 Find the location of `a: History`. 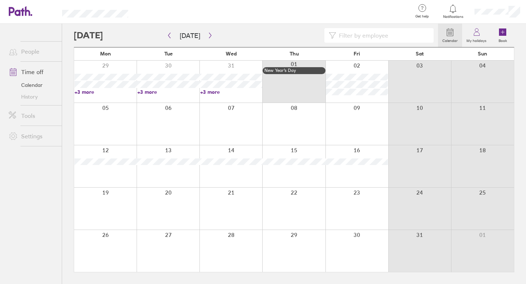

a: History is located at coordinates (32, 97).